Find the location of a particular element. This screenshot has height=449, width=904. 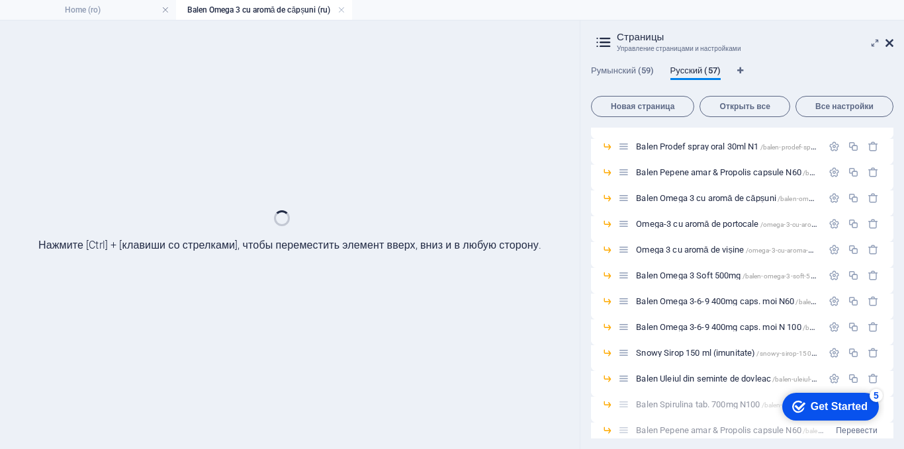

span: Новая страница is located at coordinates (643, 107).